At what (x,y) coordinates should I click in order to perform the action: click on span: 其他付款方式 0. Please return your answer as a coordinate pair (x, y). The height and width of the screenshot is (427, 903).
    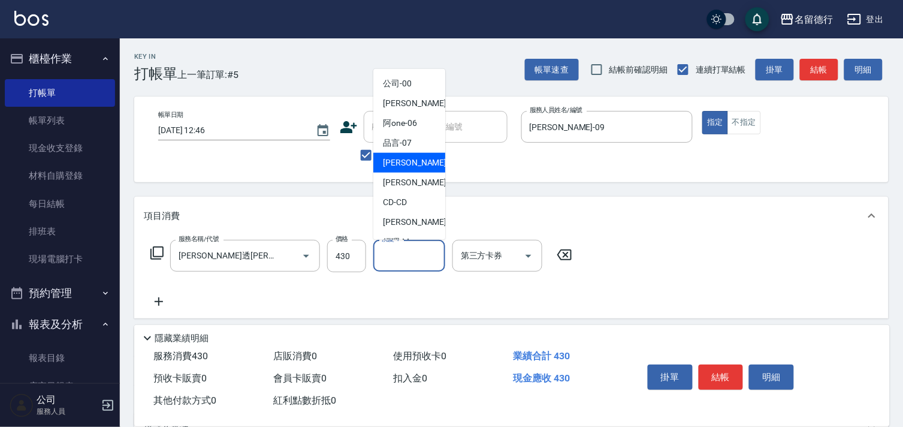
    Looking at the image, I should click on (185, 400).